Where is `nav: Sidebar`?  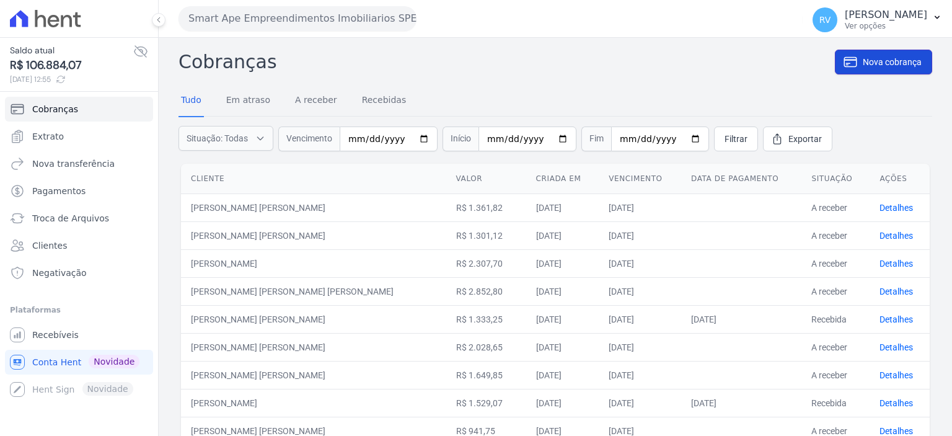
nav: Sidebar is located at coordinates (79, 249).